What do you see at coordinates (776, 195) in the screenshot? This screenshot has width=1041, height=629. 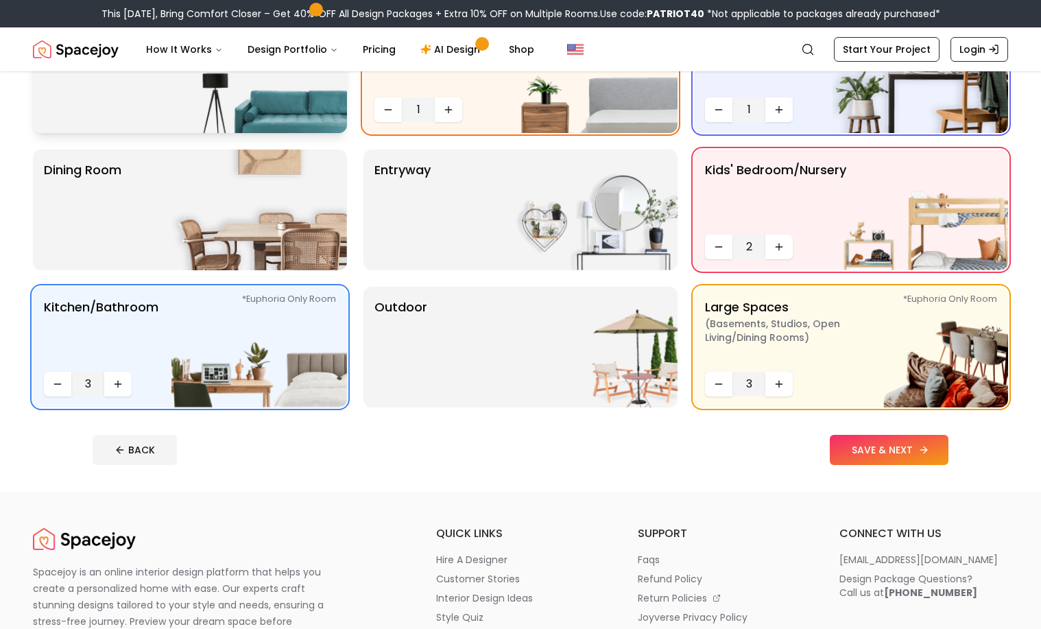 I see `p: Kids' Bedroom/Nursery` at bounding box center [776, 195].